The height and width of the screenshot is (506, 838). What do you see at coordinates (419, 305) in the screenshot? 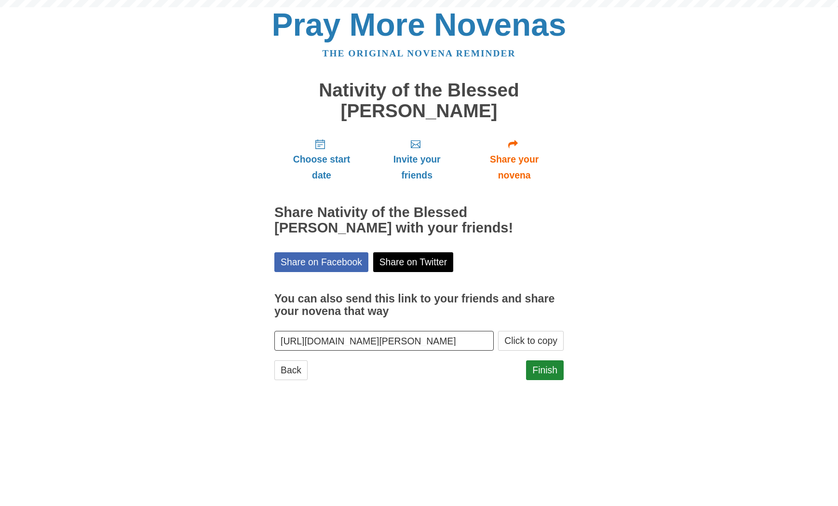
I see `h3: You can also send this link to your friends and share your novena that way` at bounding box center [419, 305].